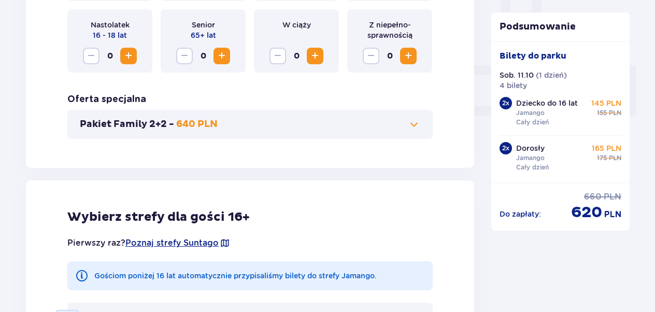 The image size is (655, 312). Describe the element at coordinates (390, 30) in the screenshot. I see `p: Z niepełno­sprawnością` at that location.